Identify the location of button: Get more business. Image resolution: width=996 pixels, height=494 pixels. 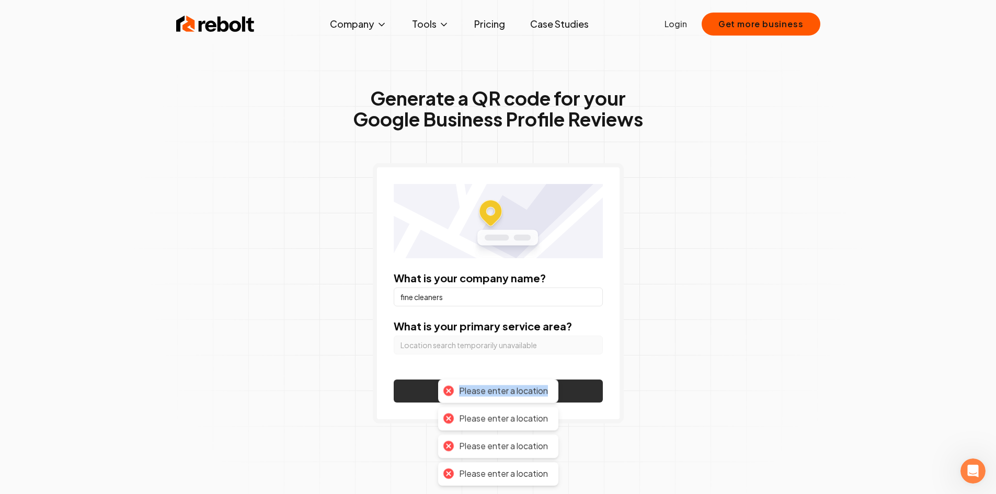
(761, 24).